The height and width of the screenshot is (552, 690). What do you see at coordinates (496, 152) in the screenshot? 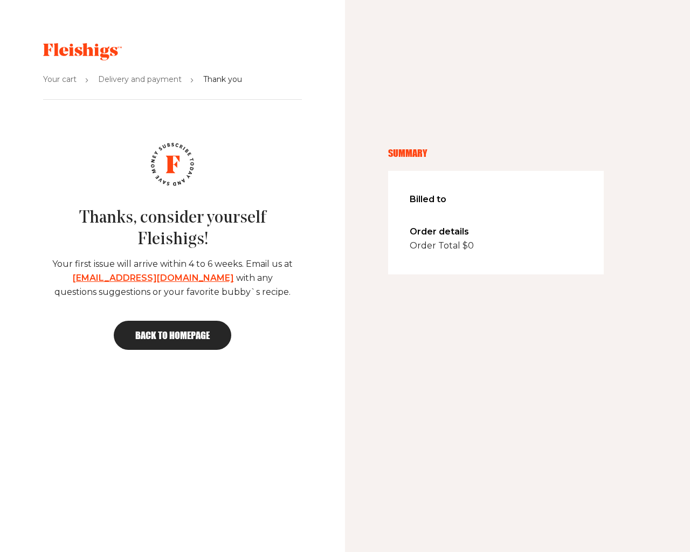
I see `span: SUMMARY` at bounding box center [496, 152].